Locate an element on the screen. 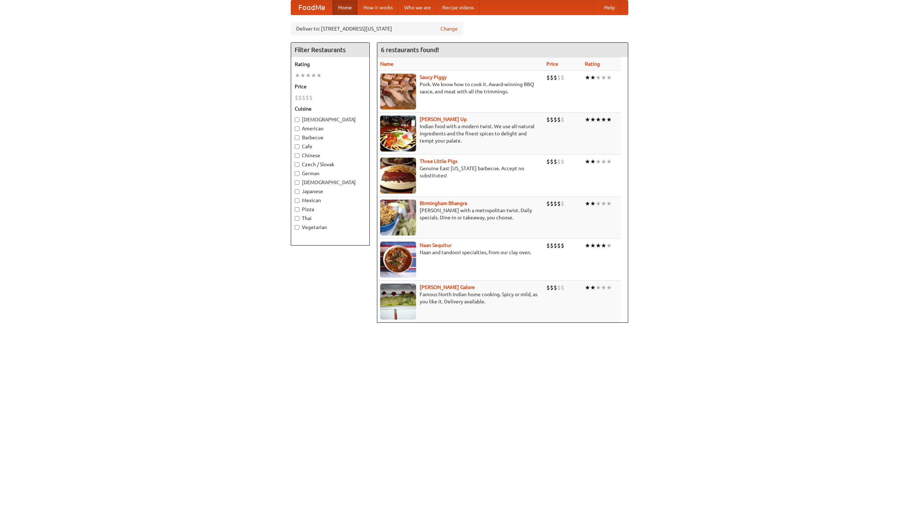 The height and width of the screenshot is (508, 919). img: saucy.jpg is located at coordinates (398, 92).